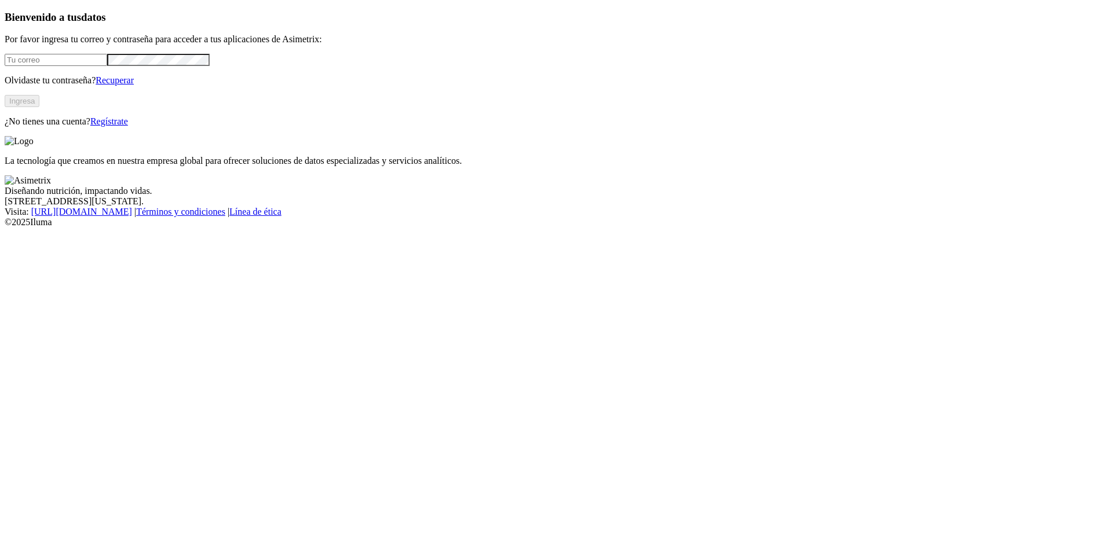  I want to click on a: Regístrate, so click(109, 121).